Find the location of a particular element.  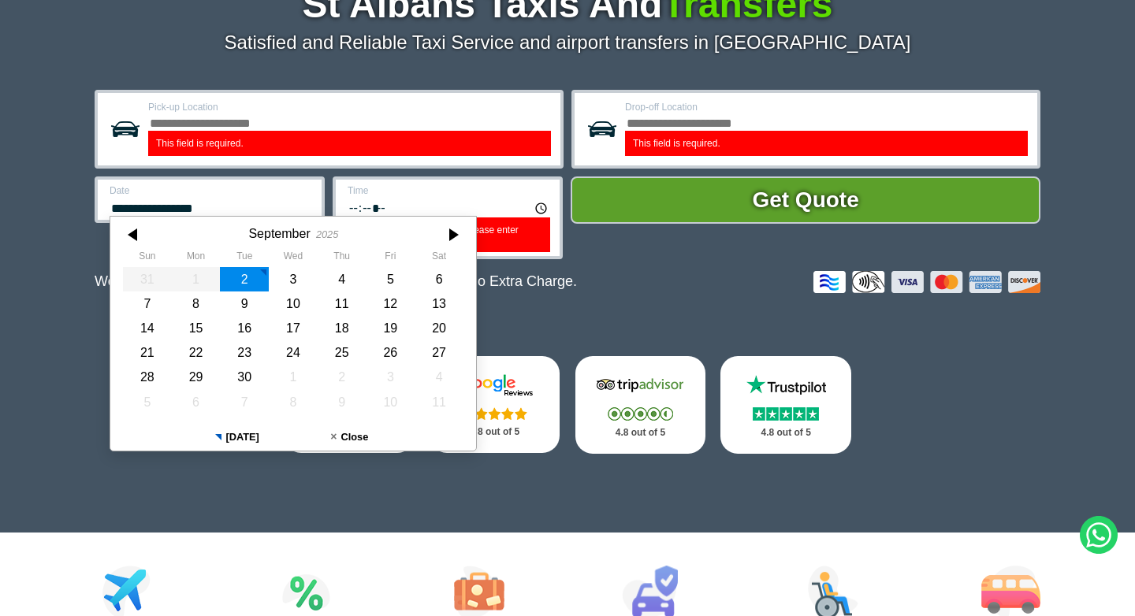

div: 01 September 2025 is located at coordinates (196, 279).